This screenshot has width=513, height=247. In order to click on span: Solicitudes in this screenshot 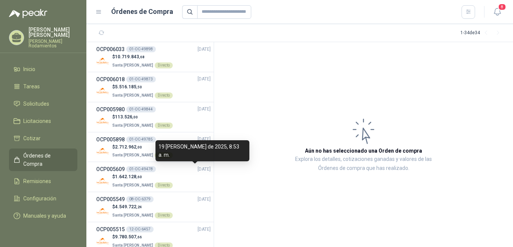, I will do `click(36, 104)`.